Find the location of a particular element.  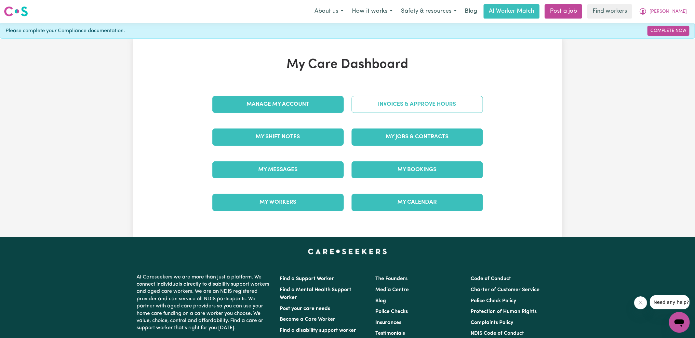

a: My Messages is located at coordinates (278, 170).